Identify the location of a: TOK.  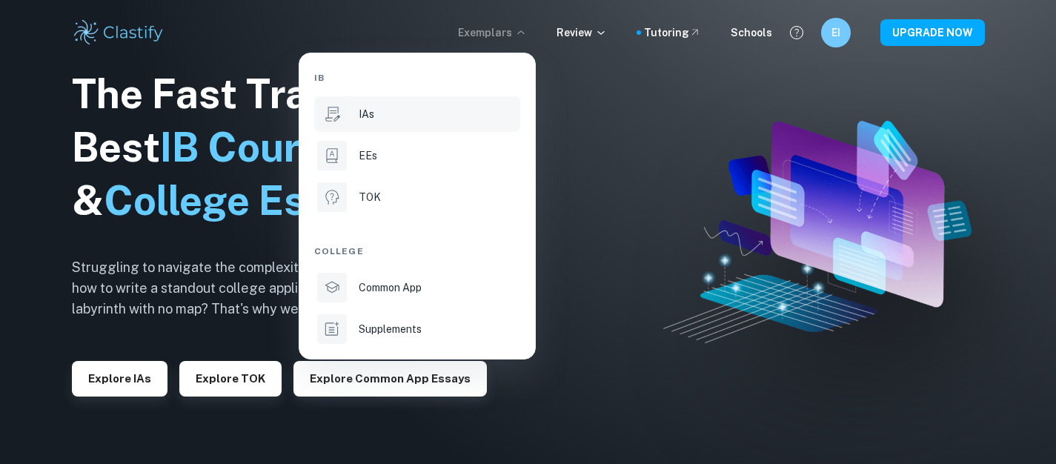
(417, 197).